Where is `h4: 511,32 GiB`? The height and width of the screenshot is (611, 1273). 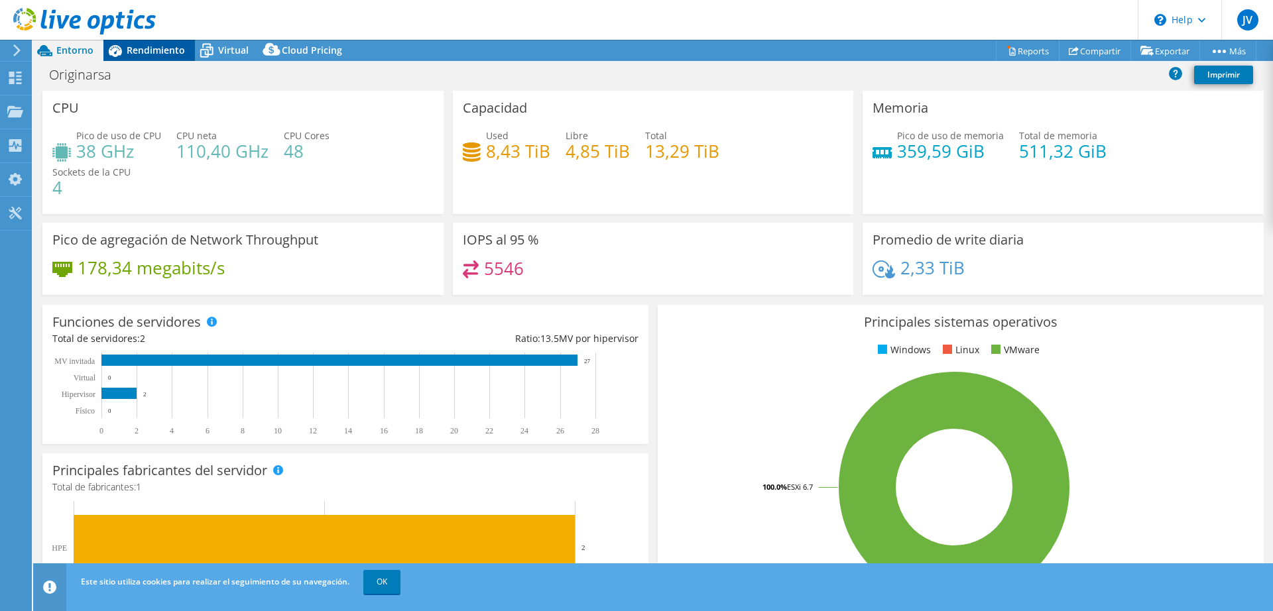
h4: 511,32 GiB is located at coordinates (1062, 151).